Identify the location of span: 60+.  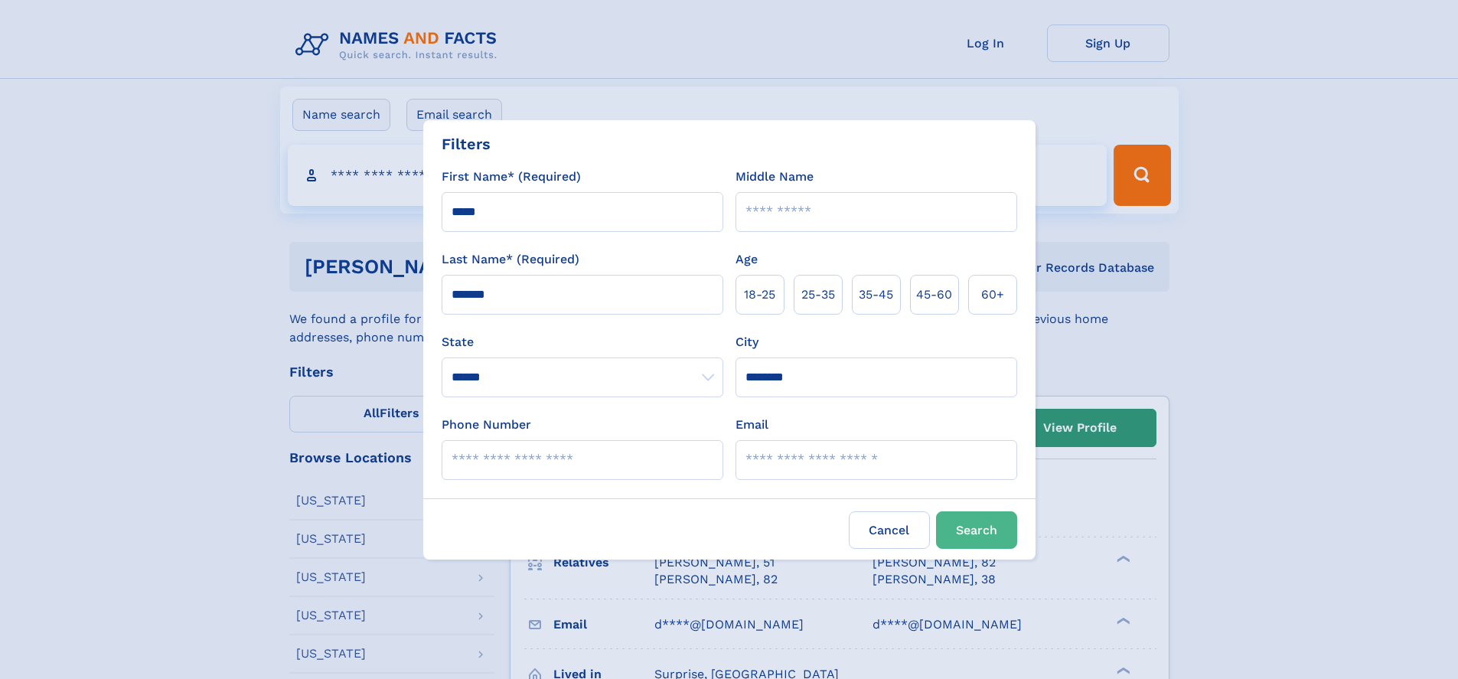
(993, 295).